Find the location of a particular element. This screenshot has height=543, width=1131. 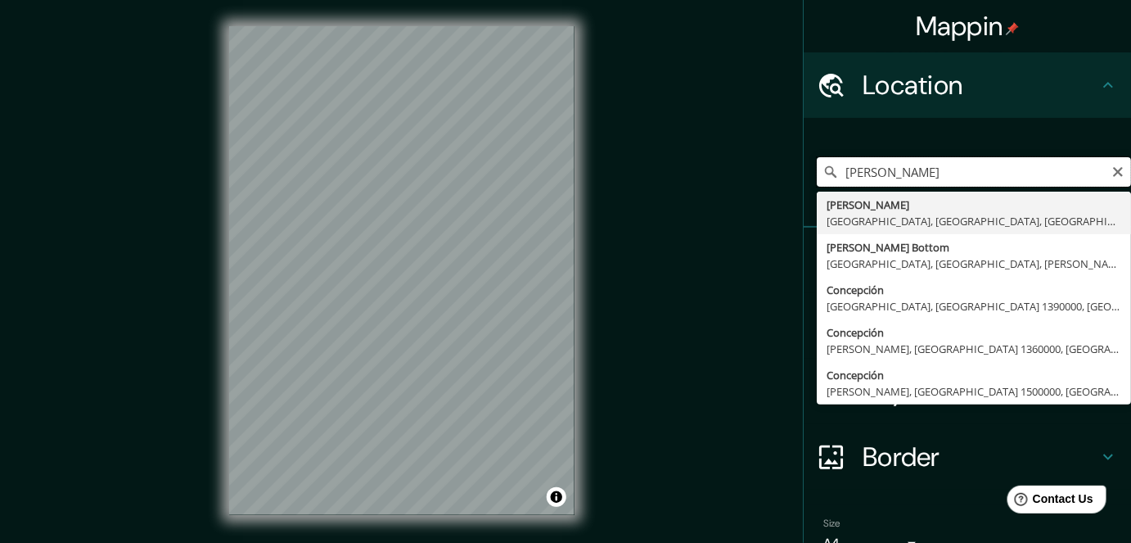

h4: Border is located at coordinates (981, 457).